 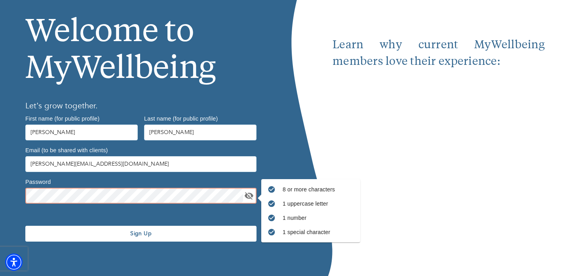 What do you see at coordinates (318, 233) in the screenshot?
I see `p: 1 special character` at bounding box center [318, 233].